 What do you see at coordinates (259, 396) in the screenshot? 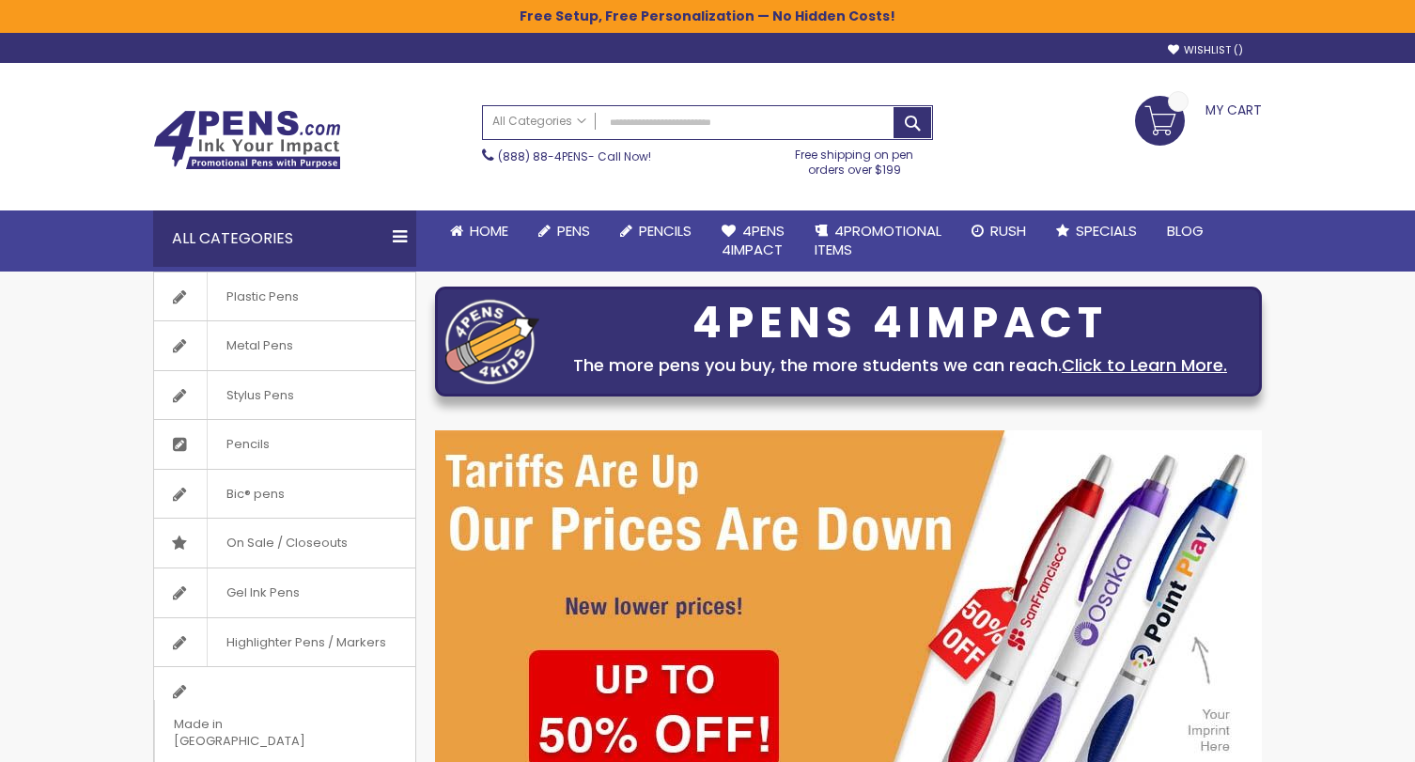
I see `span: Stylus Pens` at bounding box center [259, 396].